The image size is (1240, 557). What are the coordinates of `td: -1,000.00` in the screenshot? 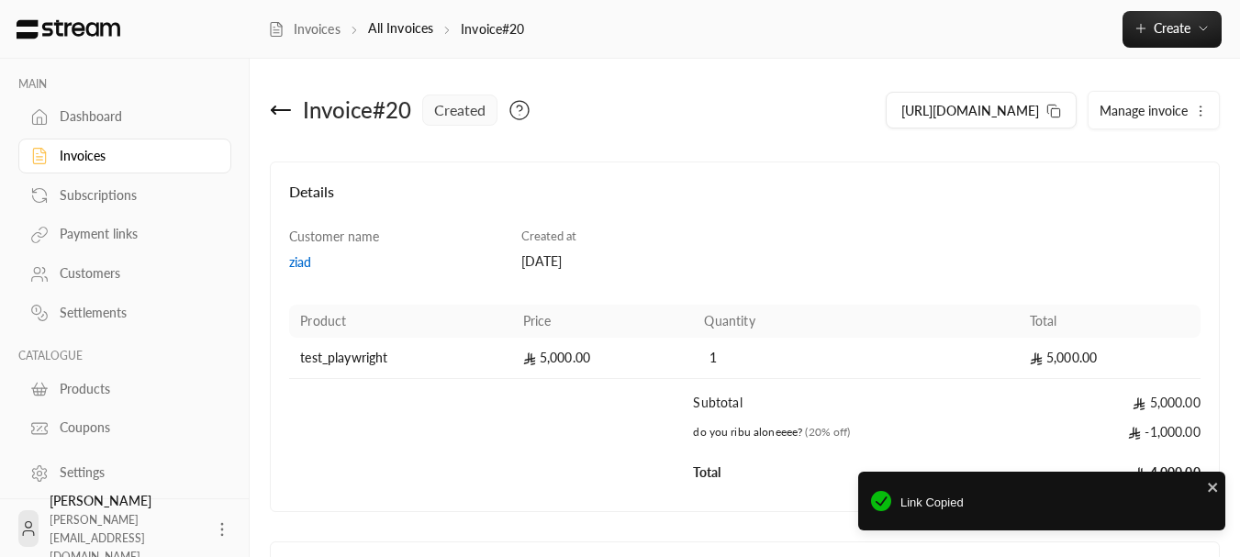 It's located at (1109, 438).